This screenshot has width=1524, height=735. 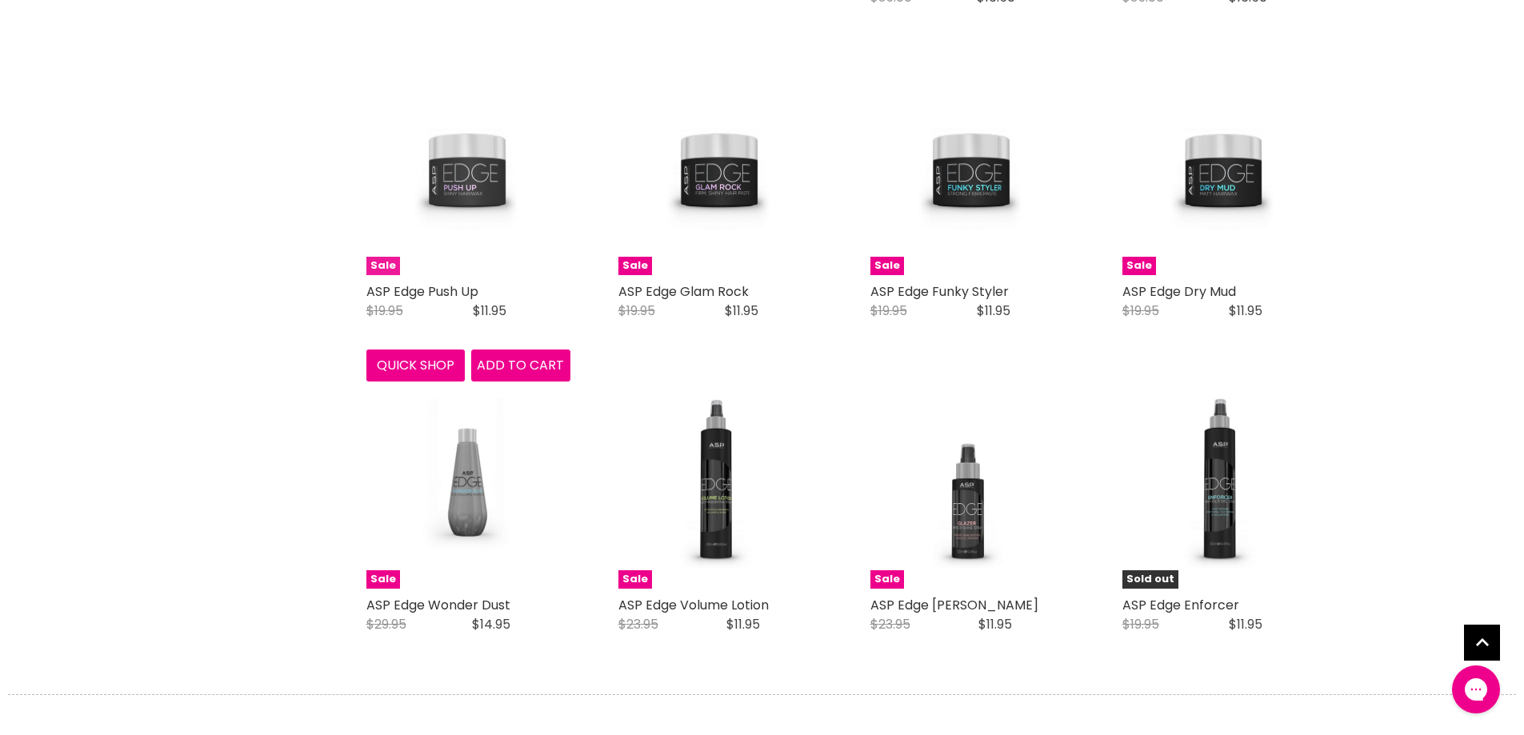 I want to click on a: ASP Edge Enforcer Sold out, so click(x=1224, y=486).